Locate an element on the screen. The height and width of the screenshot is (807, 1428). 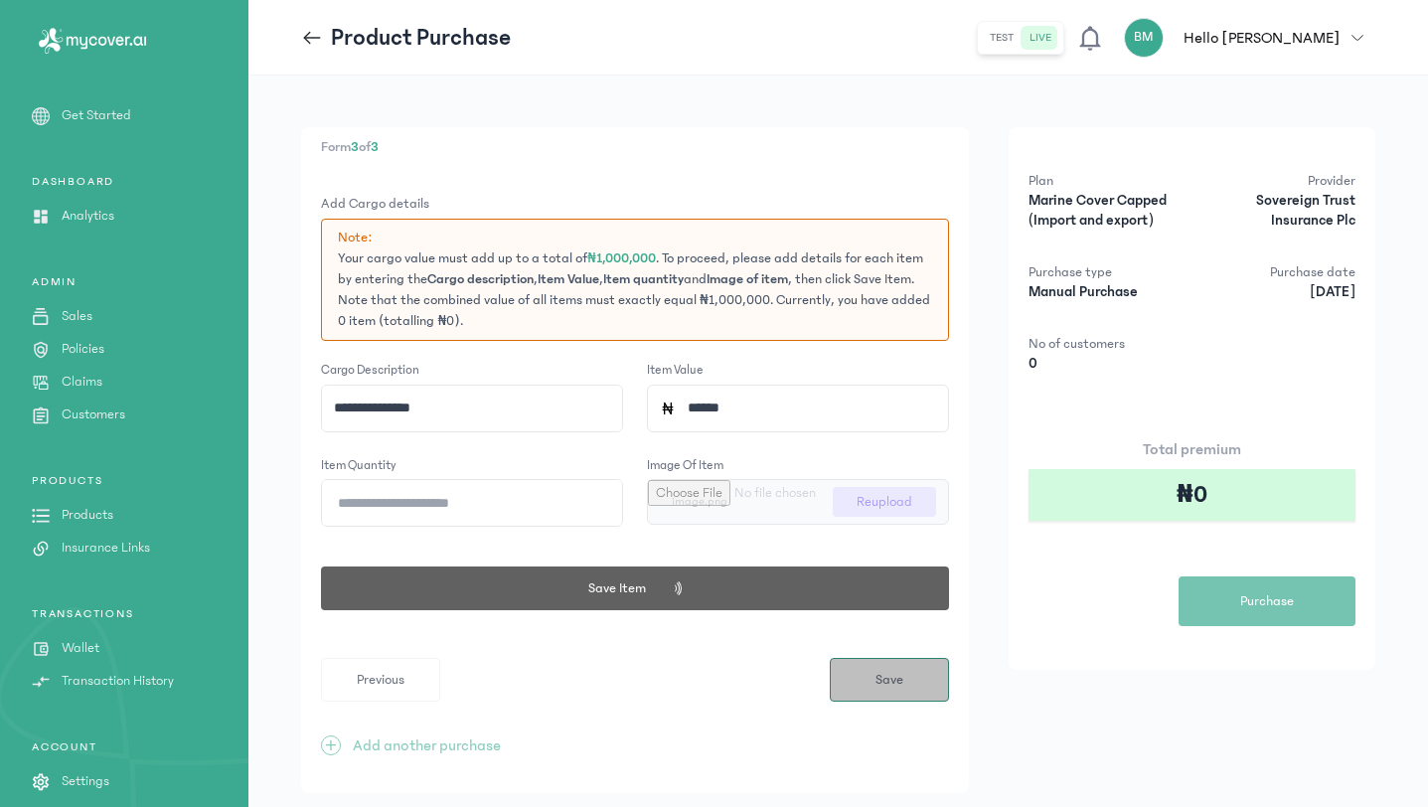
p: Add Cargo details is located at coordinates (635, 204).